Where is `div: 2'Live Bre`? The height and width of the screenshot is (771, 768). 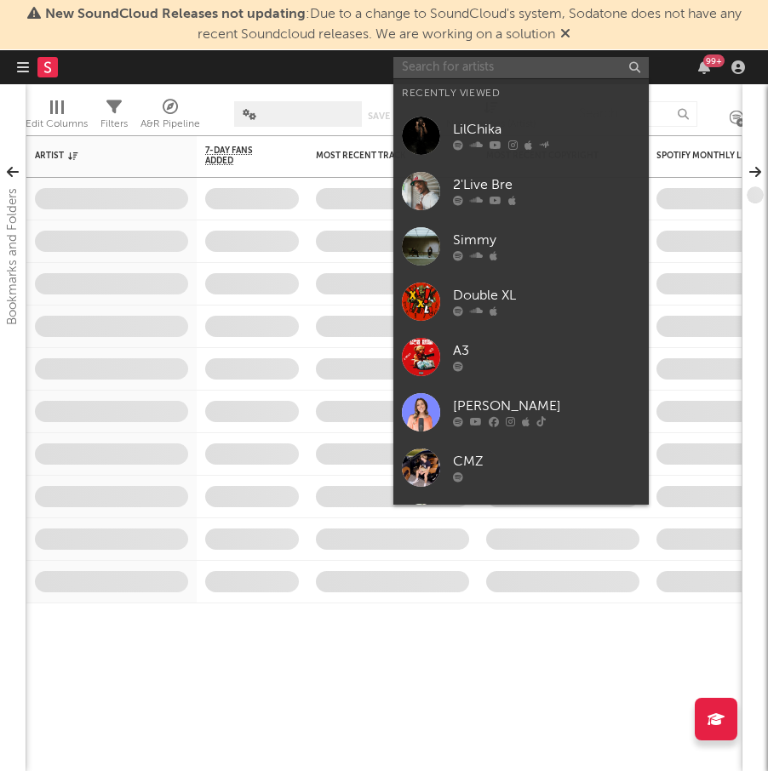 div: 2'Live Bre is located at coordinates (547, 186).